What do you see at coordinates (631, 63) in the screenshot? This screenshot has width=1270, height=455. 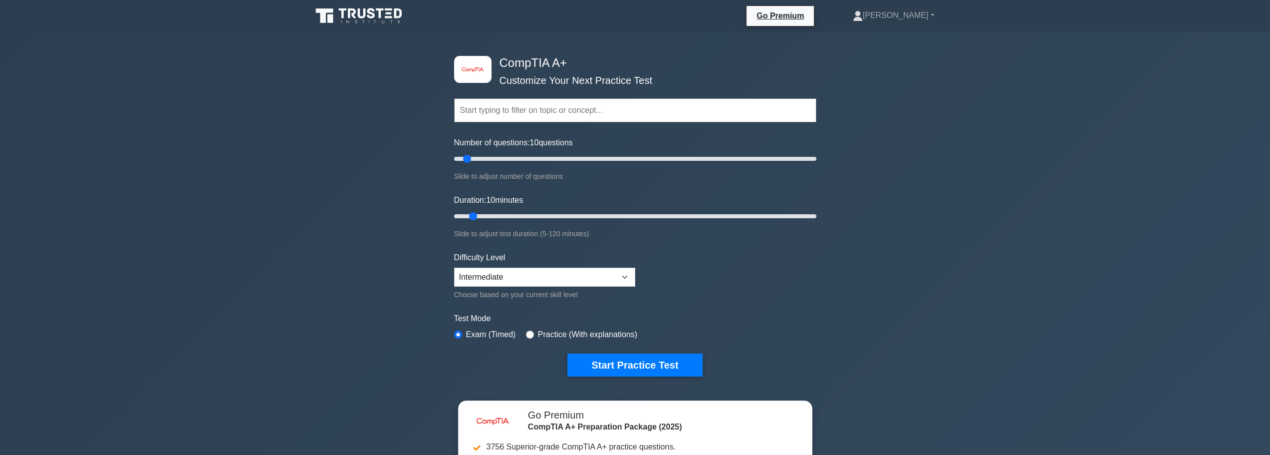 I see `h4: CompTIA A+` at bounding box center [631, 63].